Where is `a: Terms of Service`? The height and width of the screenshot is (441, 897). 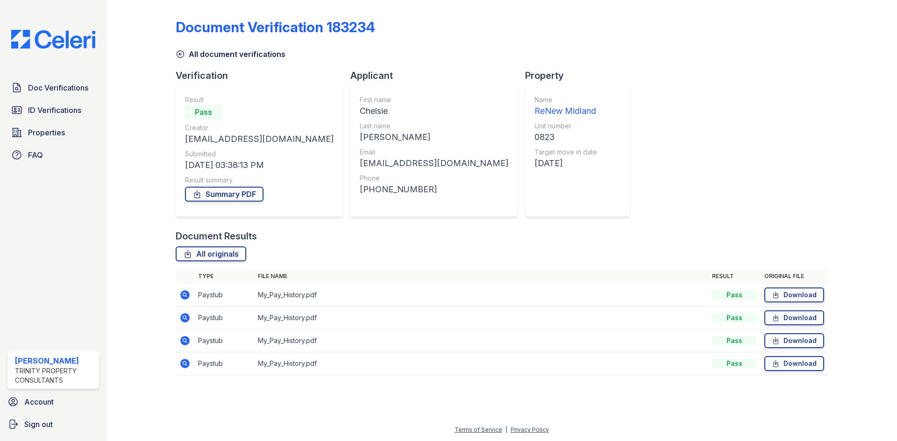 a: Terms of Service is located at coordinates (478, 430).